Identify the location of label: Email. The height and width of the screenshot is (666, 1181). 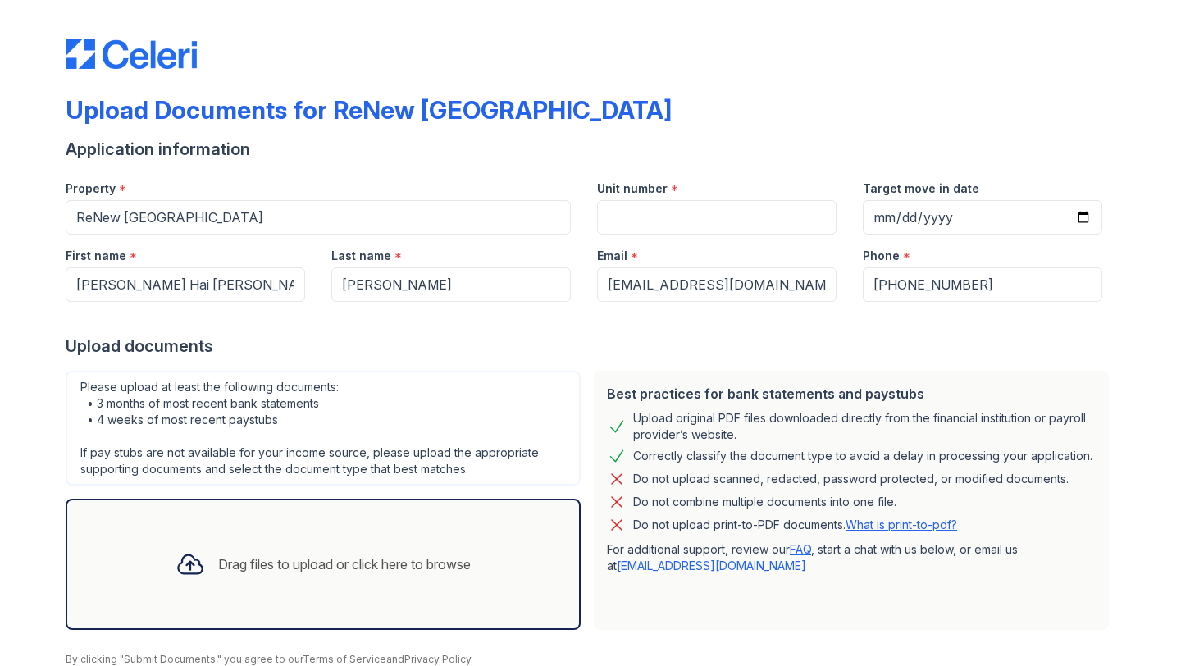
(612, 256).